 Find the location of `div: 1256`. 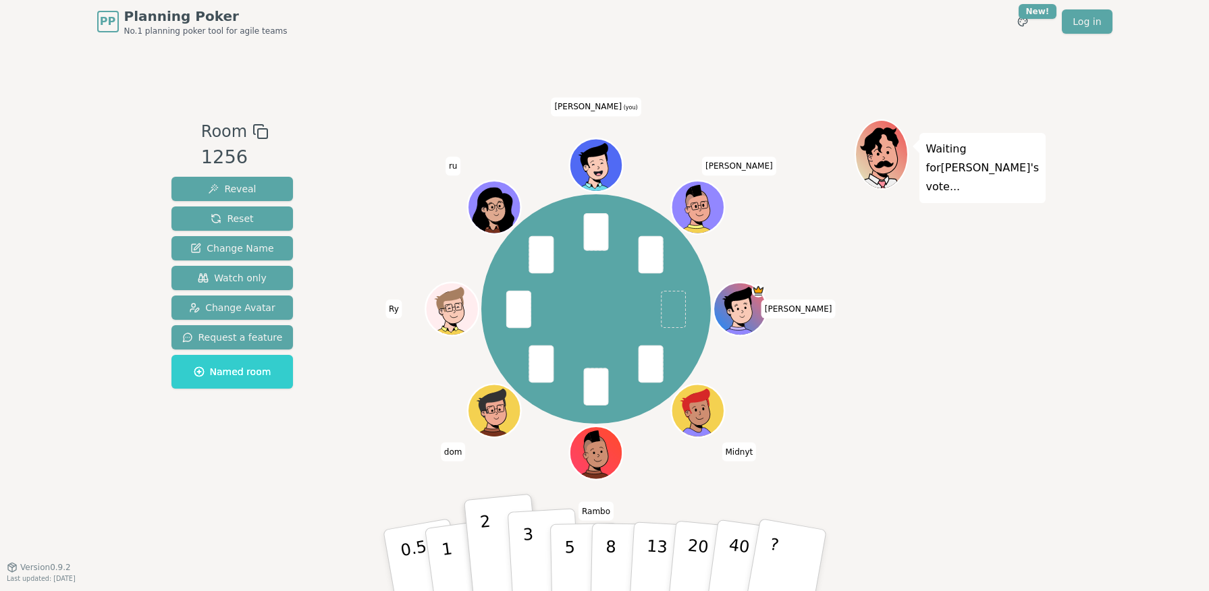

div: 1256 is located at coordinates (235, 157).